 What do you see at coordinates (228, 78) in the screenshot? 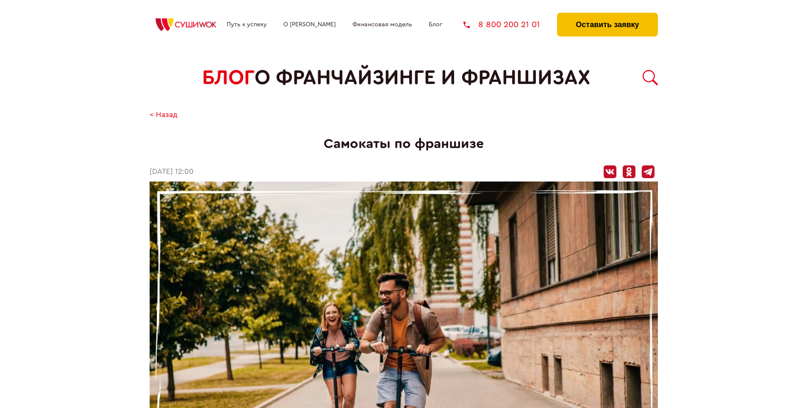
I see `span: БЛОГ` at bounding box center [228, 78].